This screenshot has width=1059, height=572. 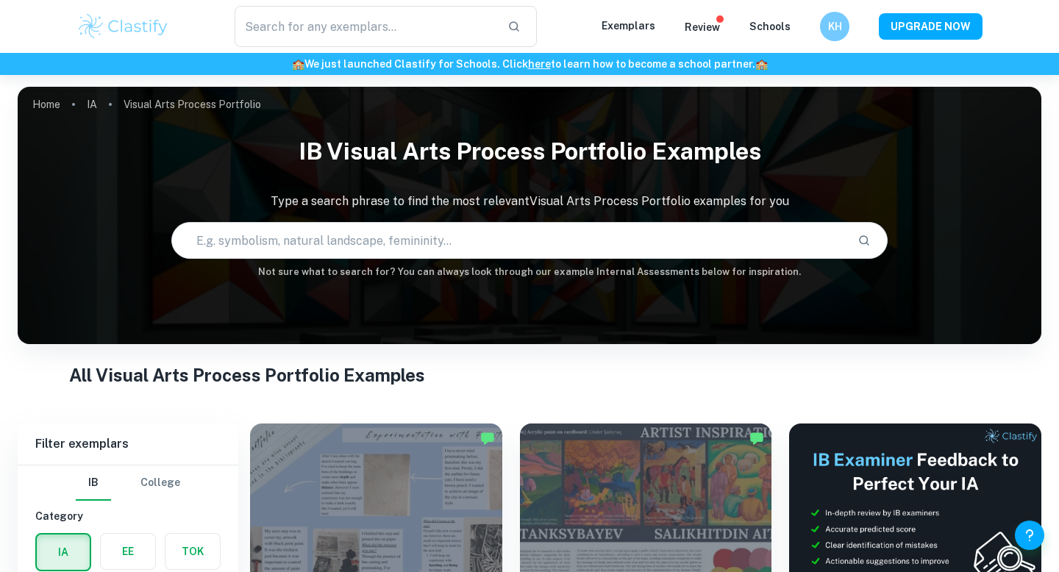 I want to click on button: Search, so click(x=865, y=241).